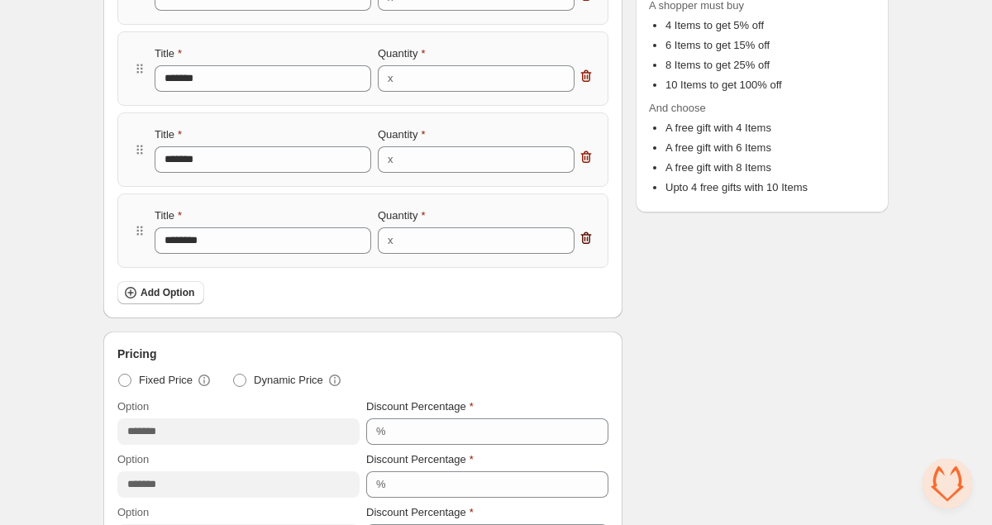 The image size is (992, 525). I want to click on div: Open chat, so click(947, 483).